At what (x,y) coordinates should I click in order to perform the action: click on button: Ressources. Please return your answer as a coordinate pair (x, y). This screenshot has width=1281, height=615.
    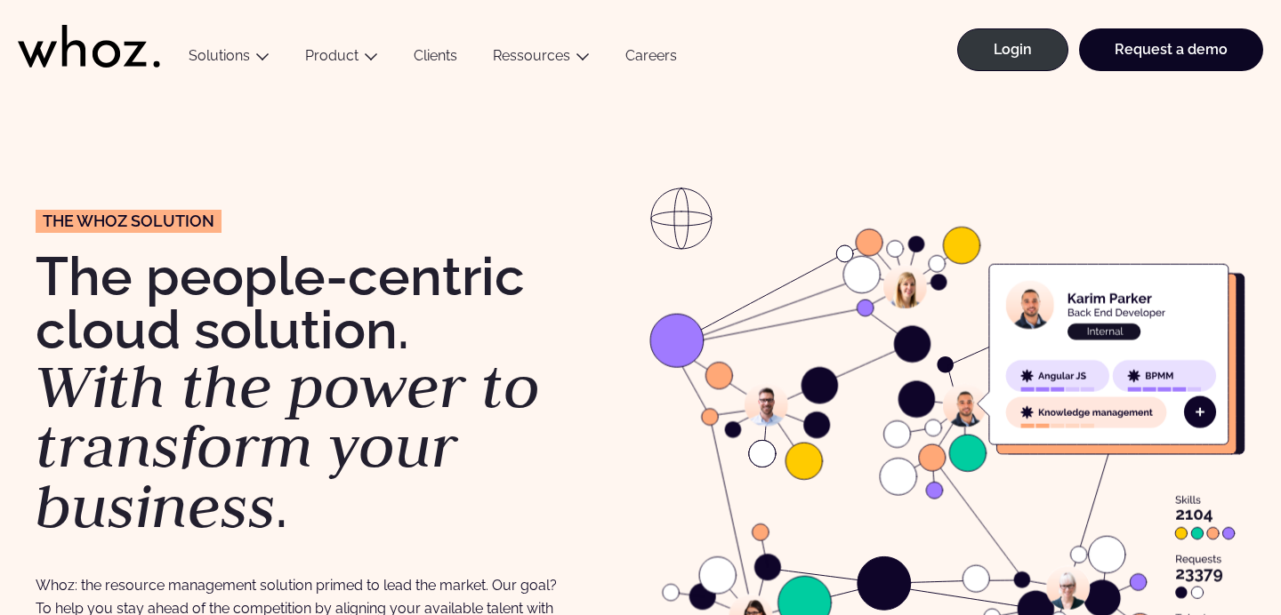
    Looking at the image, I should click on (541, 59).